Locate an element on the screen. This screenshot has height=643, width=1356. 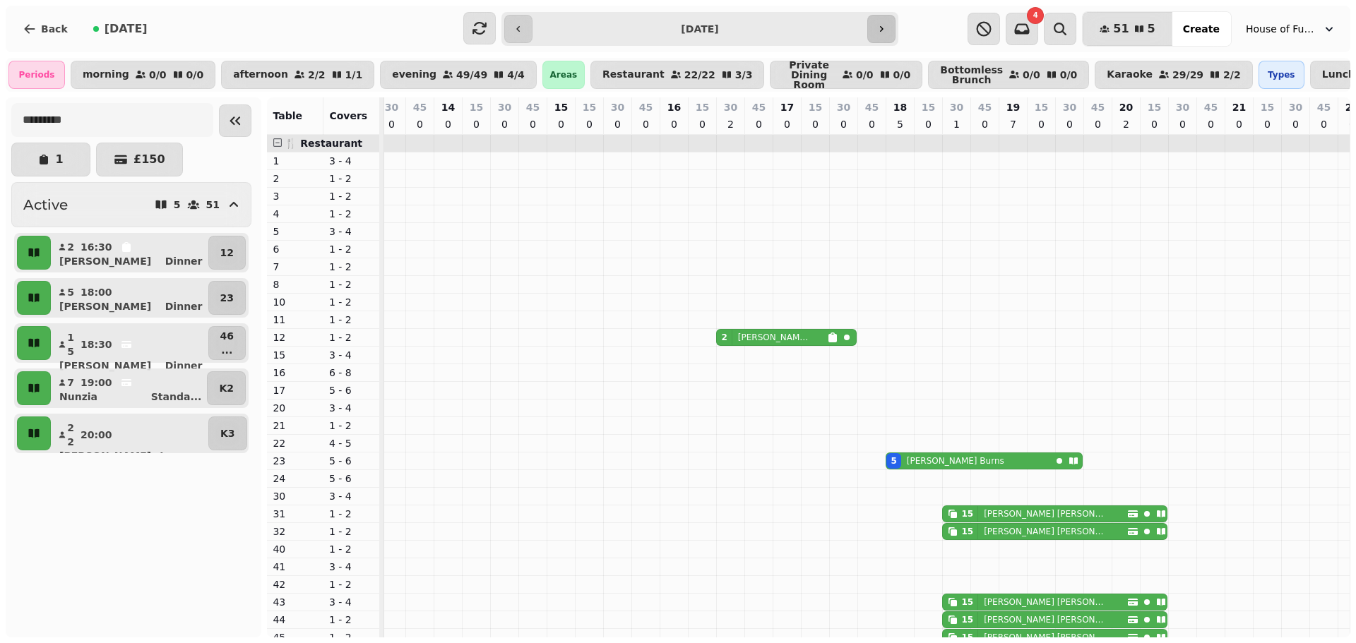
button: Collapse sidebar is located at coordinates (235, 121).